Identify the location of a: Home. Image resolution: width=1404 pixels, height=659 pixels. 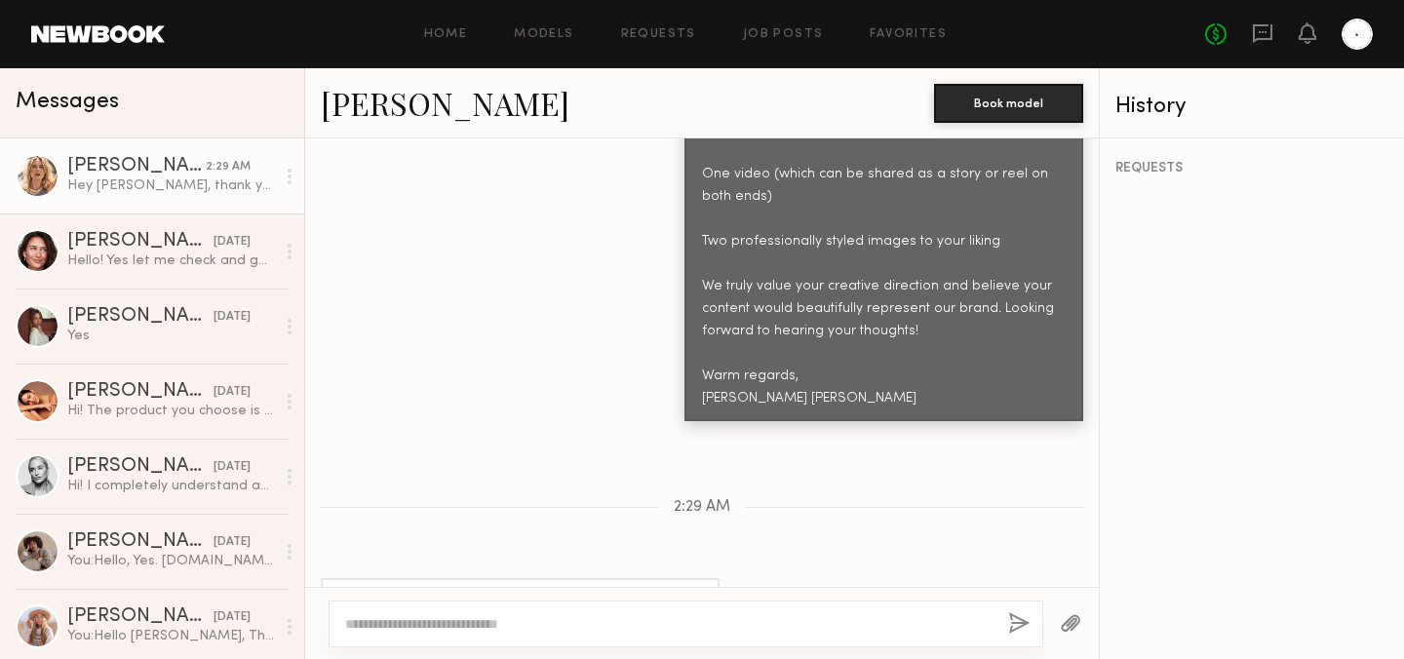
(446, 34).